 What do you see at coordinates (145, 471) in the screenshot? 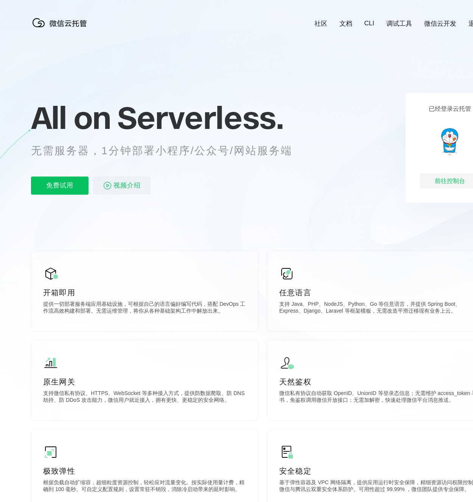
I see `p: 极致弹性` at bounding box center [145, 471].